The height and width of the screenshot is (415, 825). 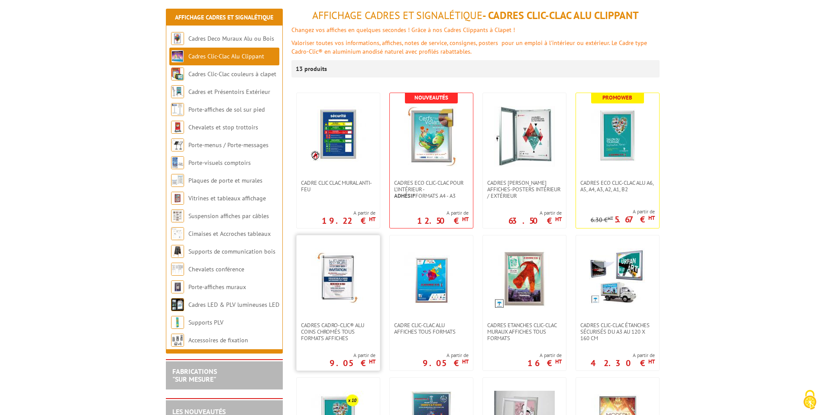 What do you see at coordinates (178, 74) in the screenshot?
I see `img: Cadres Clic-Clac couleurs à clapet` at bounding box center [178, 74].